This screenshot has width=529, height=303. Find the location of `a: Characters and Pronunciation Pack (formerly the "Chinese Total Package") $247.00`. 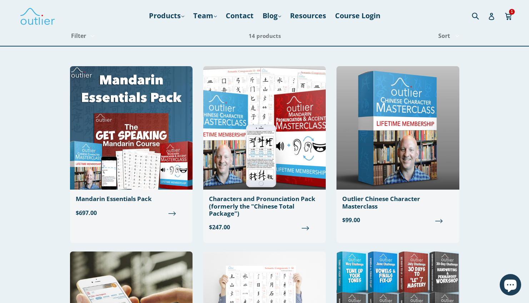

a: Characters and Pronunciation Pack (formerly the "Chinese Total Package") $247.00 is located at coordinates (265, 152).